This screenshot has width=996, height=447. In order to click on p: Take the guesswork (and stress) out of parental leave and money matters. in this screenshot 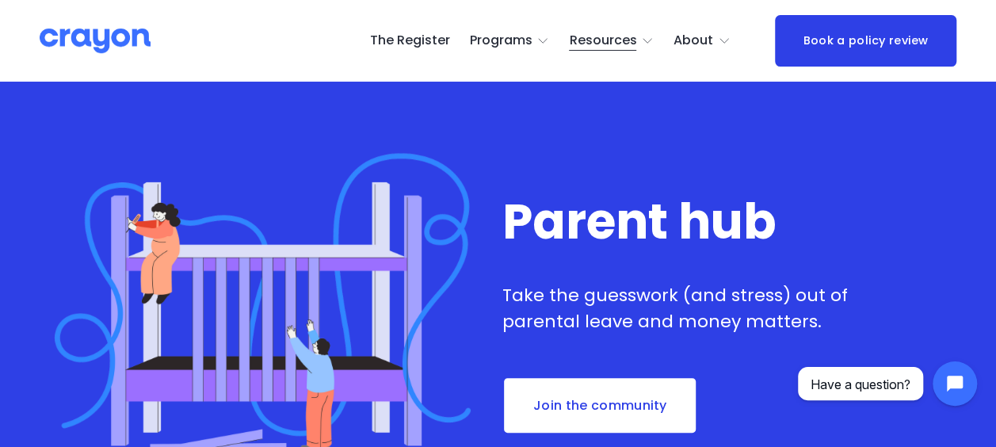, I will do `click(690, 308)`.